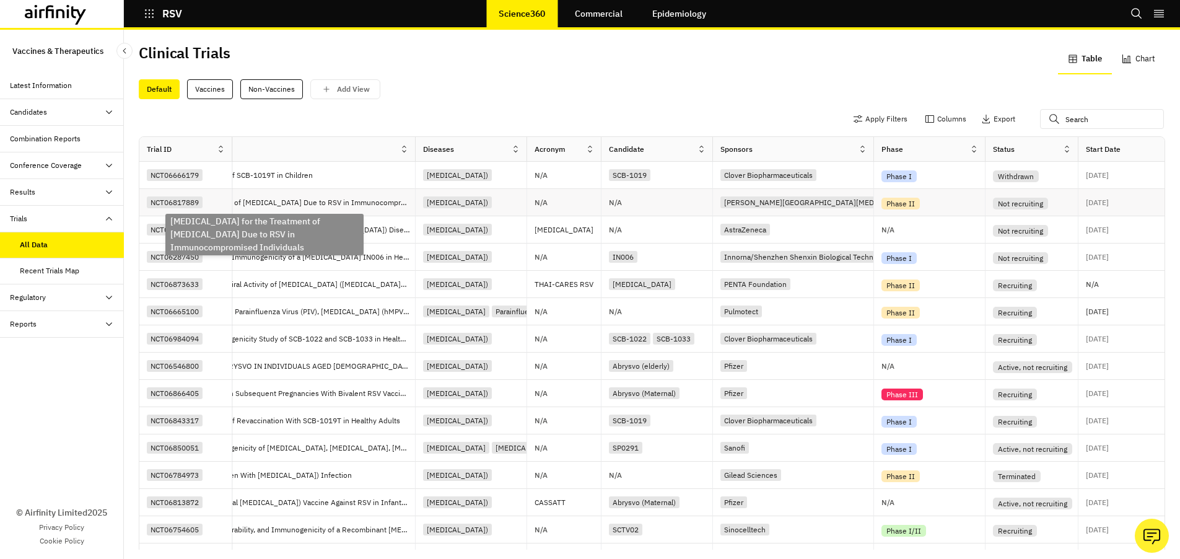  What do you see at coordinates (62, 541) in the screenshot?
I see `a: Cookie Policy` at bounding box center [62, 541].